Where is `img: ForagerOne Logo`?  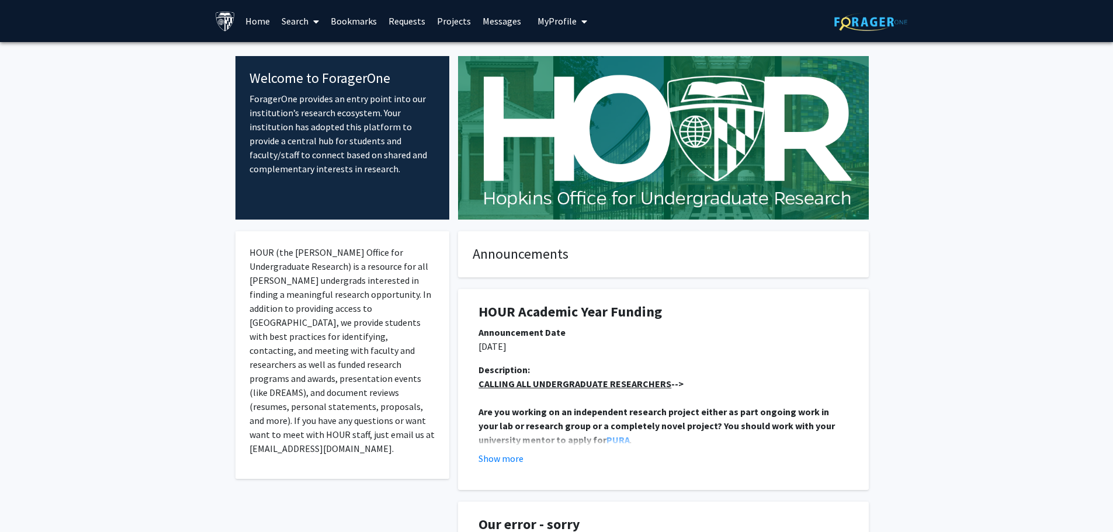 img: ForagerOne Logo is located at coordinates (870, 22).